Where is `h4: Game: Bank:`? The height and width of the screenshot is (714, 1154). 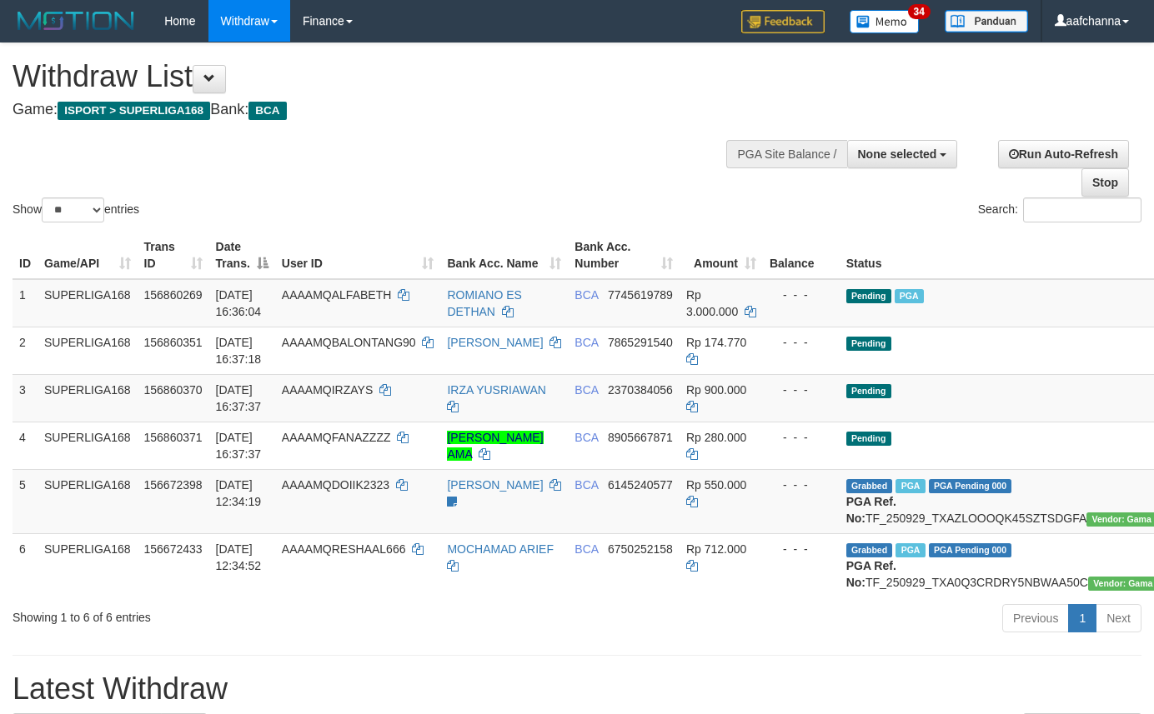 h4: Game: Bank: is located at coordinates (383, 110).